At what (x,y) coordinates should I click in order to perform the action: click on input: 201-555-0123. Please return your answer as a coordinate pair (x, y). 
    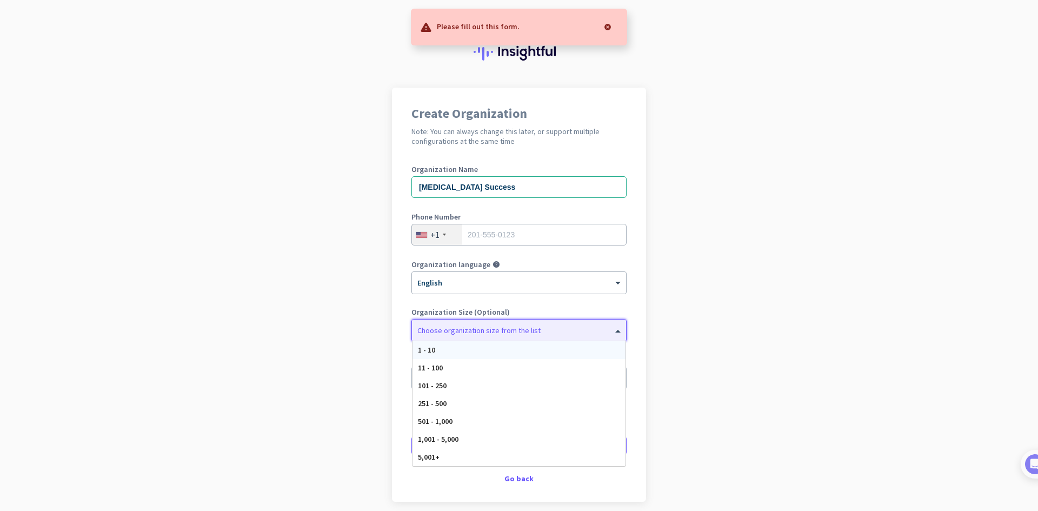
    Looking at the image, I should click on (519, 235).